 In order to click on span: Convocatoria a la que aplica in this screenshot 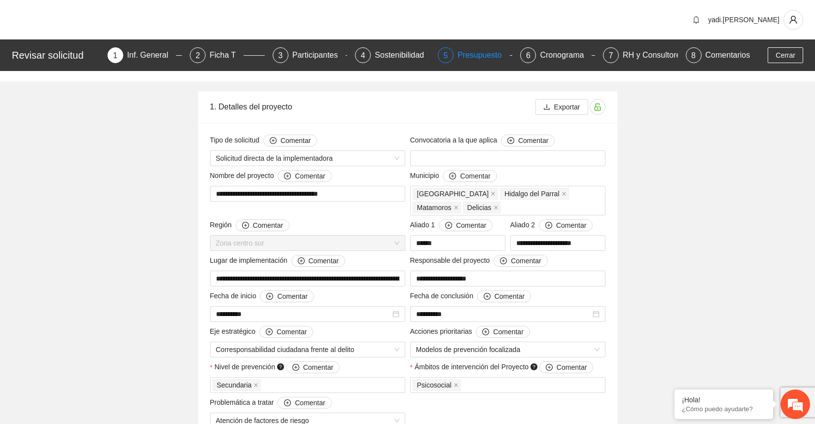, I will do `click(483, 141)`.